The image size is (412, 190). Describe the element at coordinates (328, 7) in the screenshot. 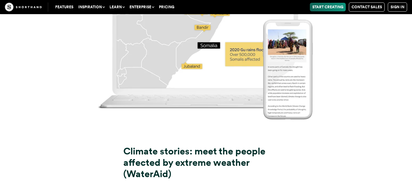

I see `a: Start Creating` at that location.